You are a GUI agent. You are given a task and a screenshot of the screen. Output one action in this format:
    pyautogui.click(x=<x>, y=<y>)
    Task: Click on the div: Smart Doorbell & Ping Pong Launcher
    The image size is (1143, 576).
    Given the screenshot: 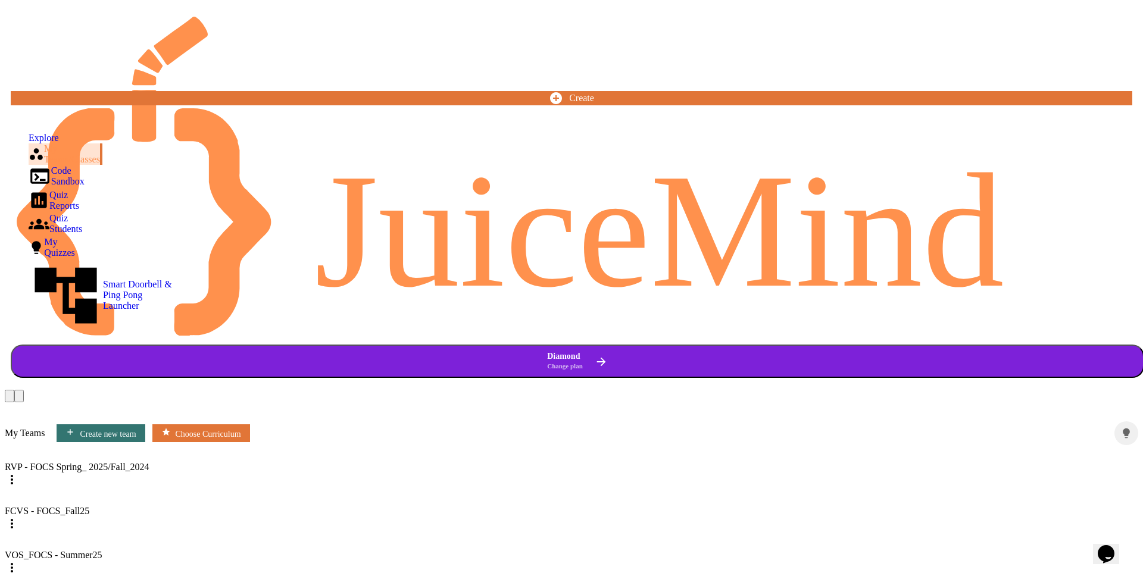 What is the action you would take?
    pyautogui.click(x=103, y=295)
    